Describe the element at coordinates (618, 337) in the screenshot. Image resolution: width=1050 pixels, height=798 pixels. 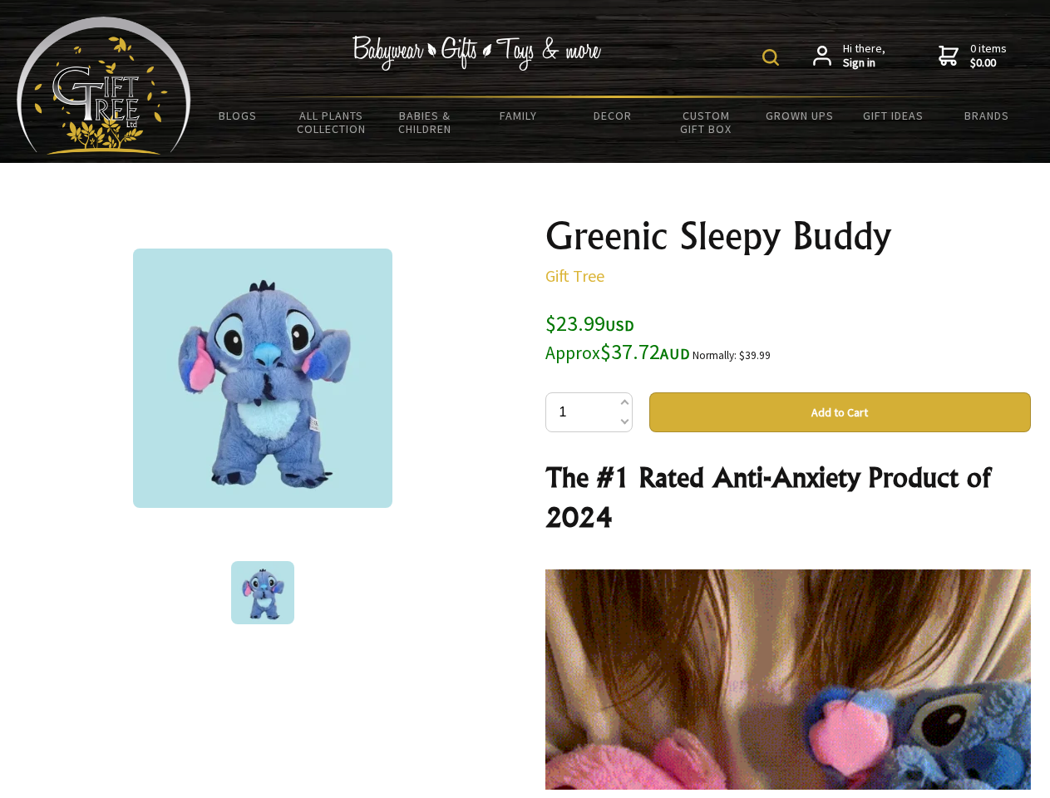
I see `span: $23.99 $37.72` at that location.